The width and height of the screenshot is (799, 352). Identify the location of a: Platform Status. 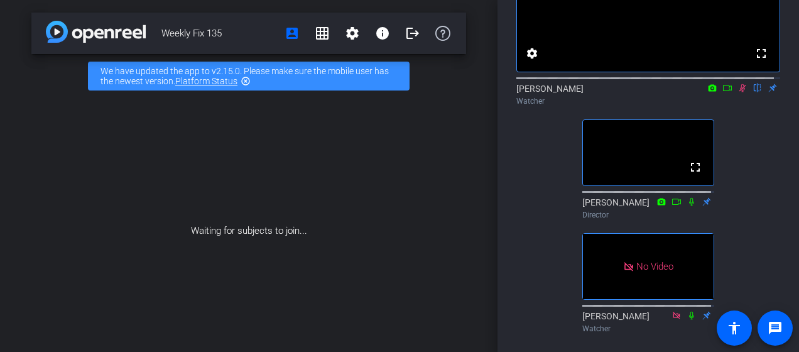
(206, 81).